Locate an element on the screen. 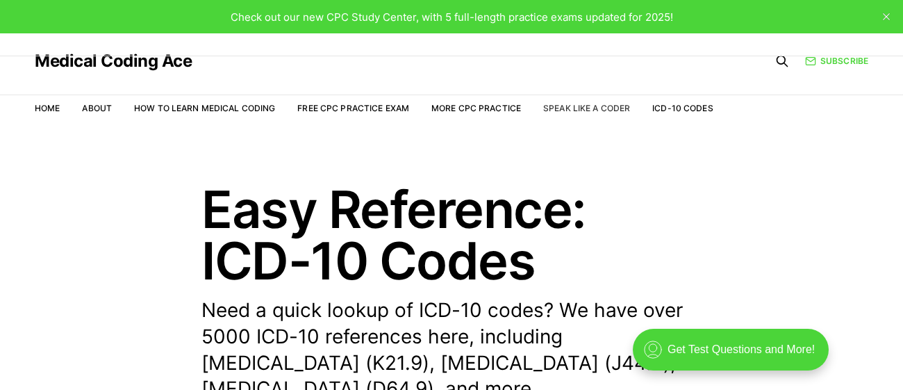 Image resolution: width=903 pixels, height=390 pixels. button: close is located at coordinates (887, 17).